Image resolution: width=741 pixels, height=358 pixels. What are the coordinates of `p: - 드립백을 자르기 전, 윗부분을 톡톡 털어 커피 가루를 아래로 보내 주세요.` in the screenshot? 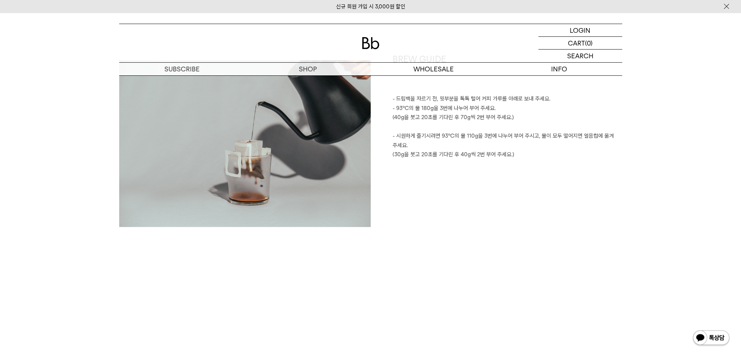 It's located at (508, 99).